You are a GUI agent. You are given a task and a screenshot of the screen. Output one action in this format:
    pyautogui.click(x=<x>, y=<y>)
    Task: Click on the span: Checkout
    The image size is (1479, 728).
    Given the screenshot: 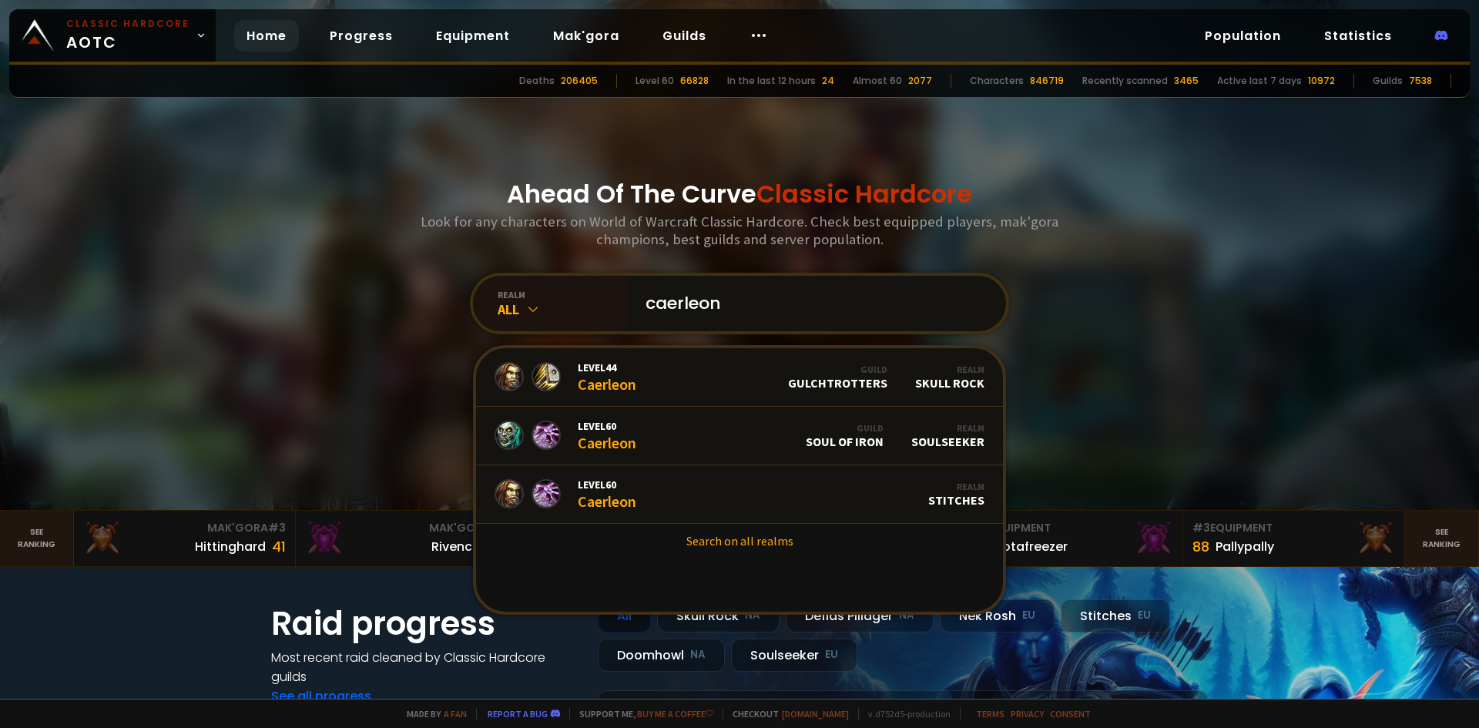 What is the action you would take?
    pyautogui.click(x=786, y=713)
    